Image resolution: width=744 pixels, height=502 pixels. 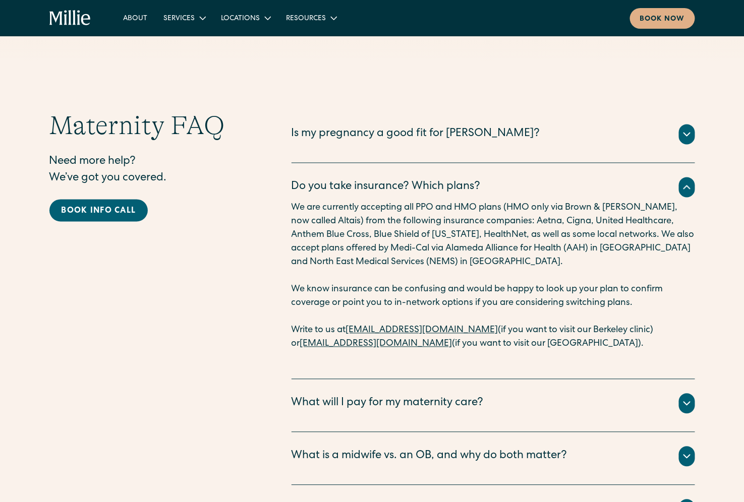 I want to click on a: Book info call, so click(x=99, y=211).